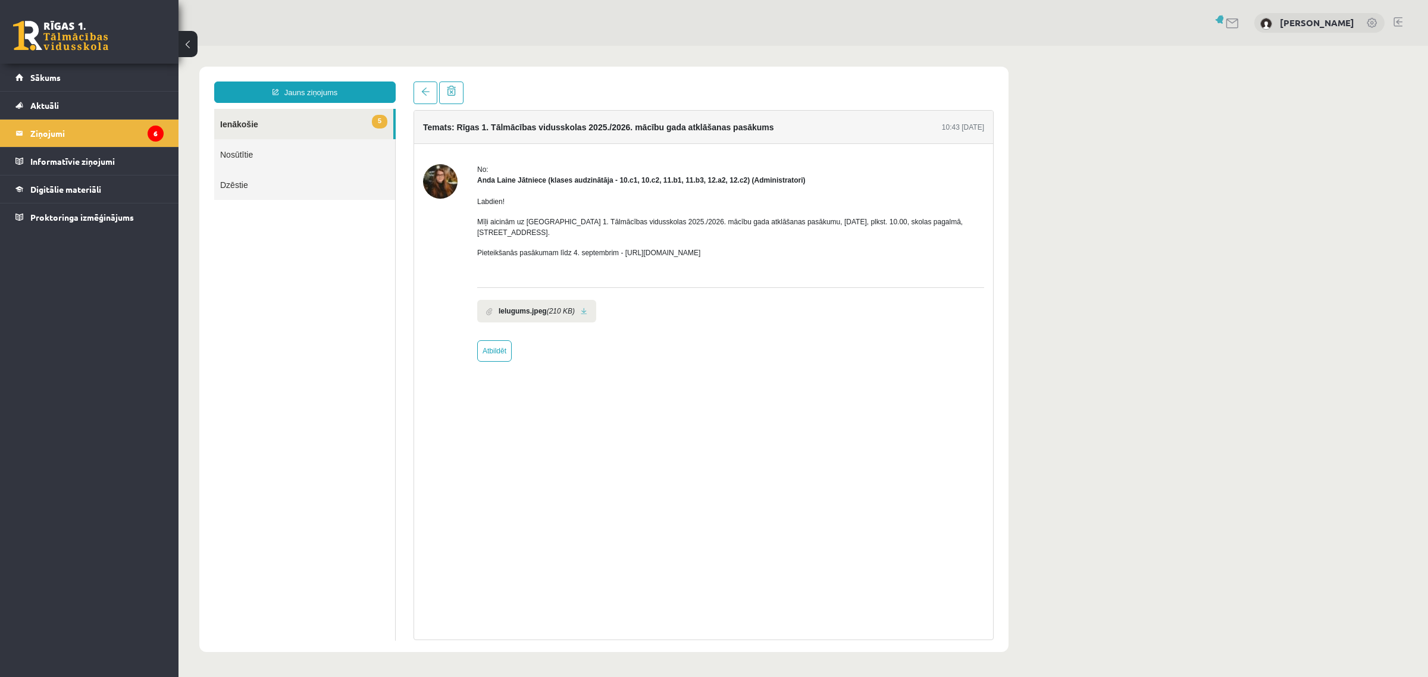 The height and width of the screenshot is (677, 1428). I want to click on h4: Temats: Rīgas 1. Tālmācības vidusskolas 2025./2026. mācību gada atklāšanas pasākums, so click(420, 82).